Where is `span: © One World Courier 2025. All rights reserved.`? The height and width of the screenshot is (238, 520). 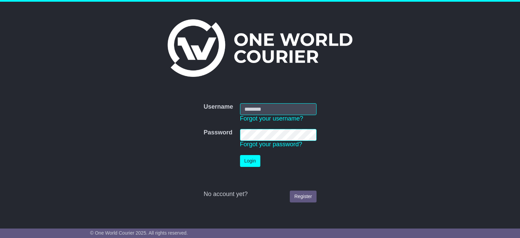 span: © One World Courier 2025. All rights reserved. is located at coordinates (139, 233).